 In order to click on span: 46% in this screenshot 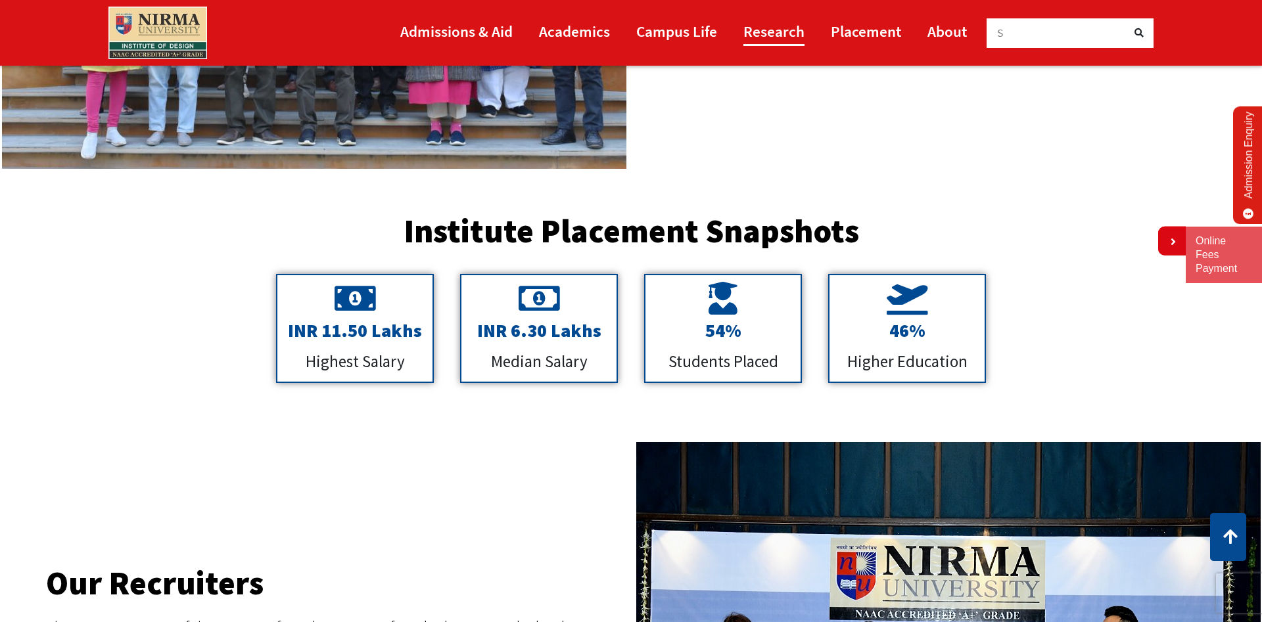, I will do `click(907, 331)`.